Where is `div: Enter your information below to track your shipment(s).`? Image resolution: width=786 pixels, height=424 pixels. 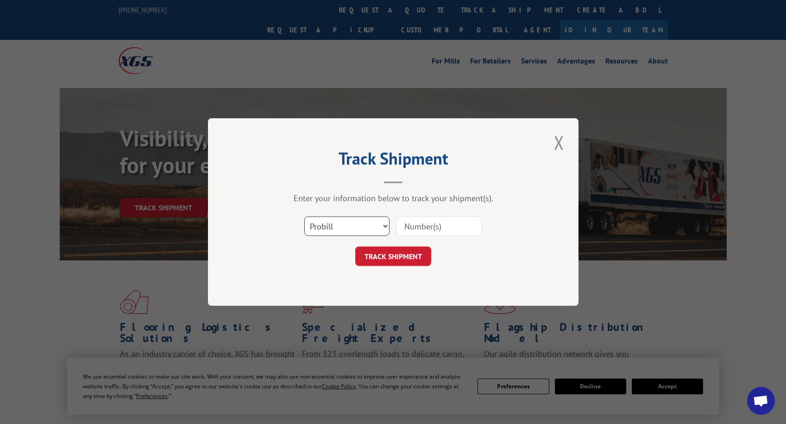 div: Enter your information below to track your shipment(s). is located at coordinates (393, 198).